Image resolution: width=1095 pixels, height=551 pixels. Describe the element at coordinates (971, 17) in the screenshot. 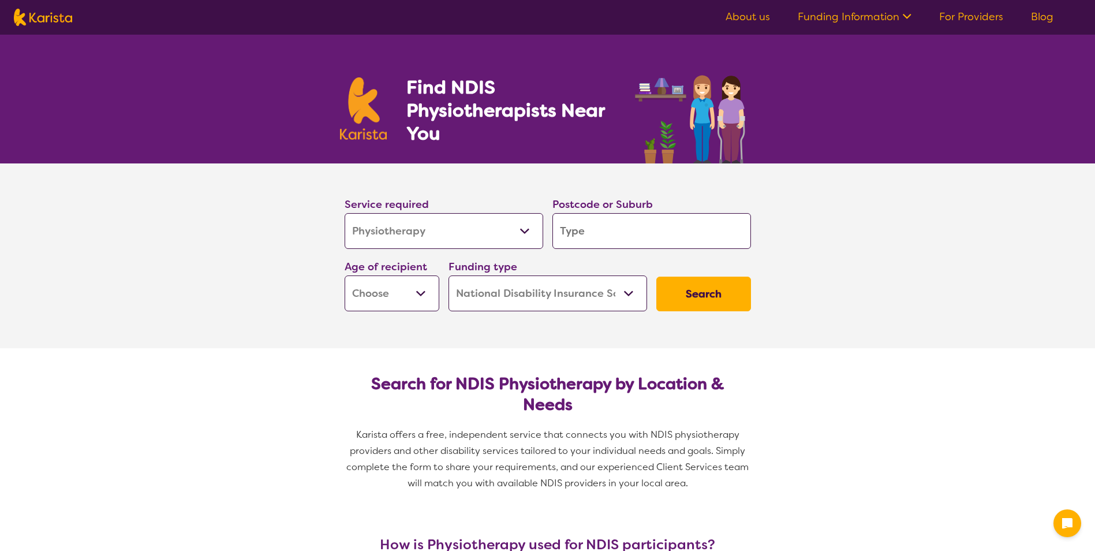

I see `a: For Providers` at that location.